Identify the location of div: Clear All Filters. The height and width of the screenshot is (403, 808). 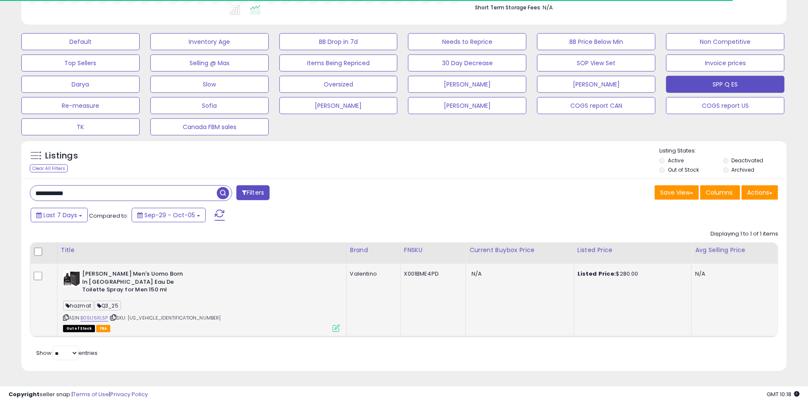
(49, 168).